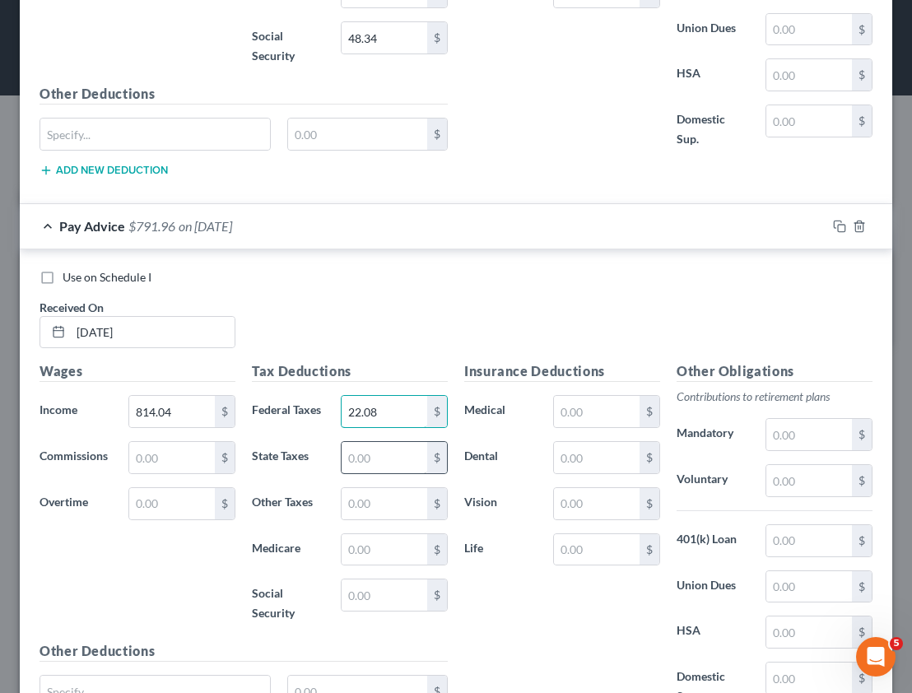  I want to click on span: $791.96, so click(151, 225).